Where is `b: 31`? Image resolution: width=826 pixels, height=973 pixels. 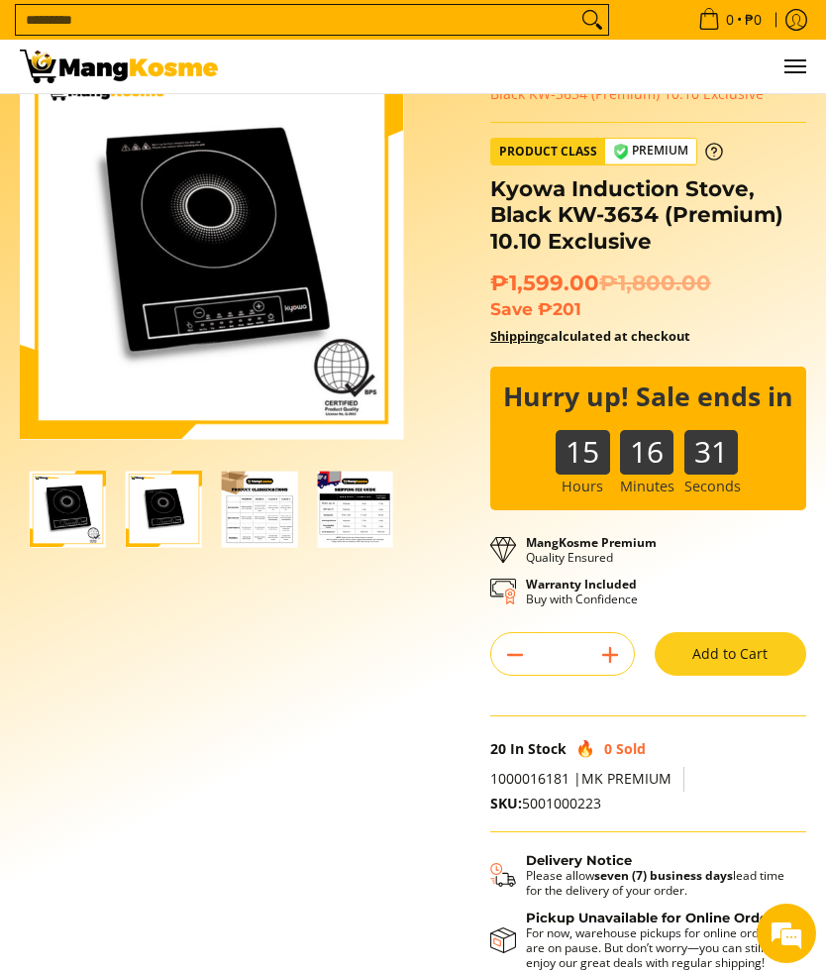 b: 31 is located at coordinates (711, 441).